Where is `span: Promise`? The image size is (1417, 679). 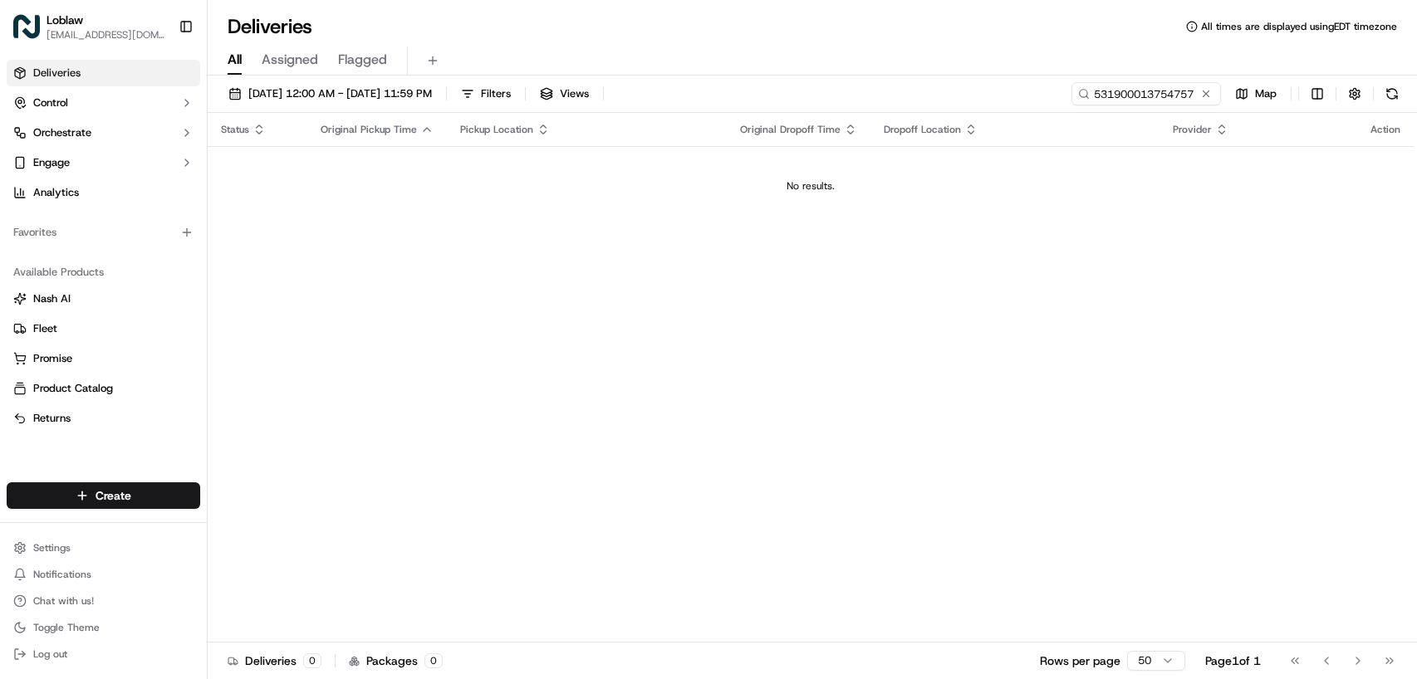
span: Promise is located at coordinates (52, 359).